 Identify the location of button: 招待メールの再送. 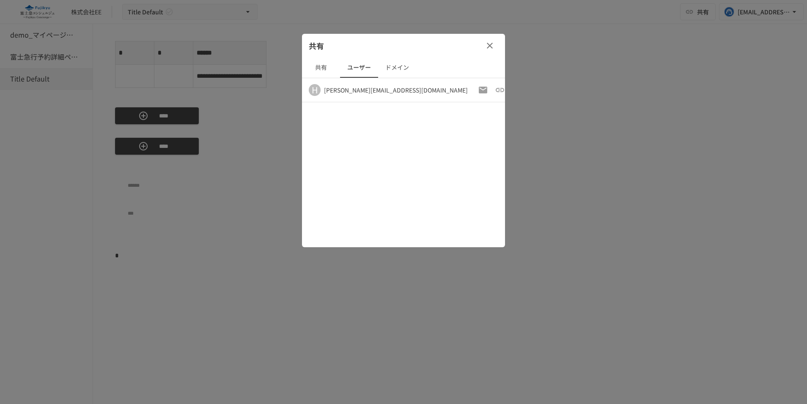
(483, 90).